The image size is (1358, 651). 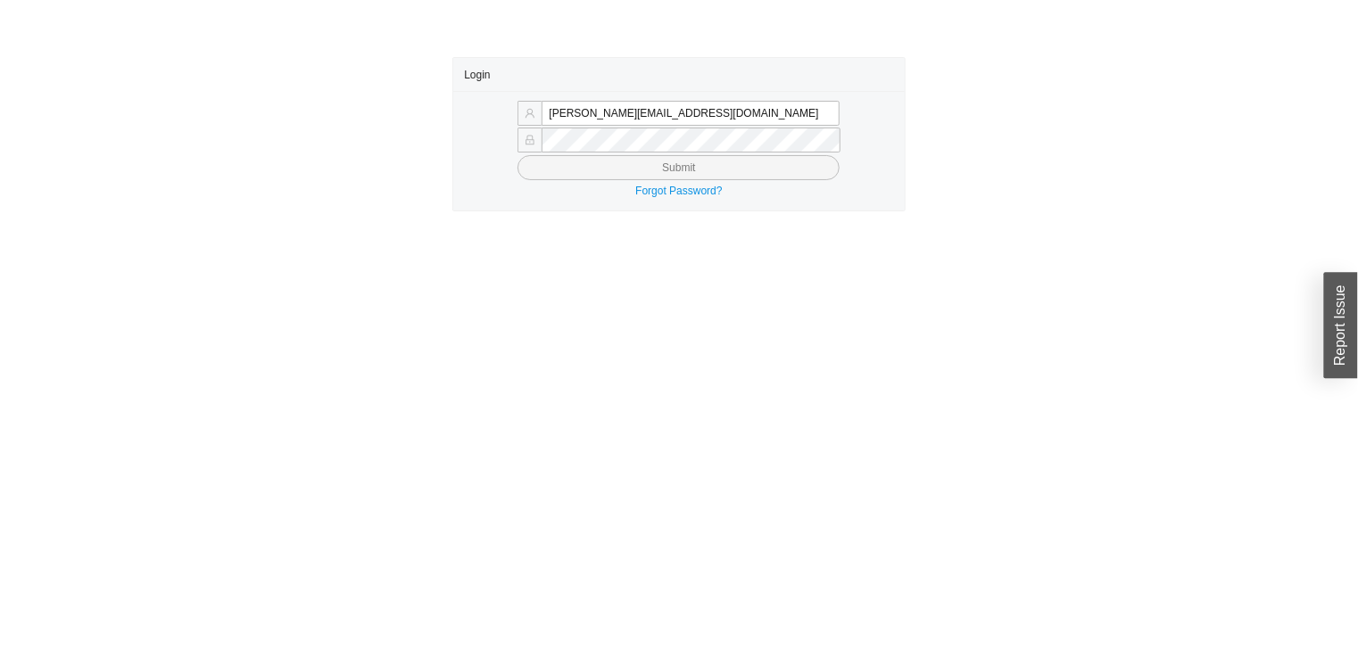 What do you see at coordinates (678, 168) in the screenshot?
I see `button: Submit` at bounding box center [678, 168].